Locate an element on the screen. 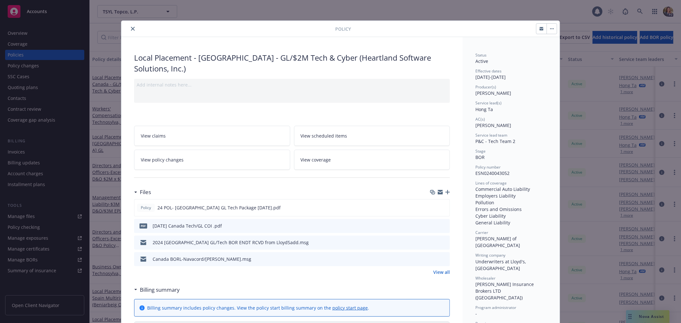 Image resolution: width=681 pixels, height=323 pixels. span: Wholesaler is located at coordinates (486, 278).